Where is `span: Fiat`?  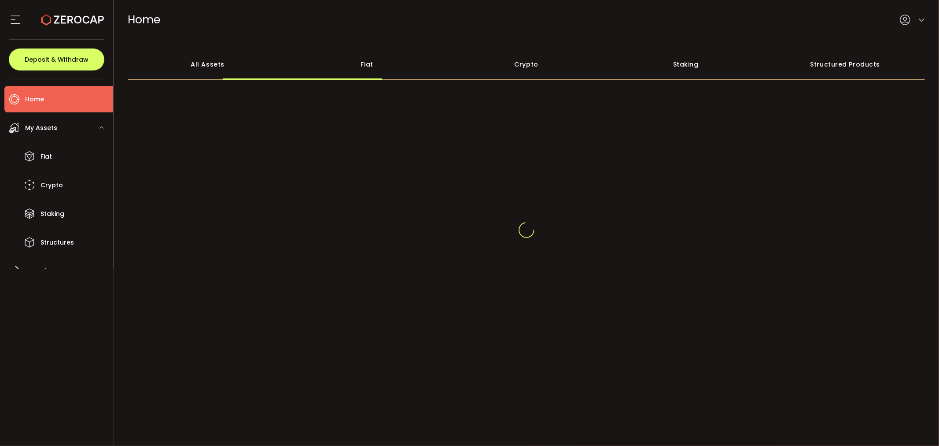 span: Fiat is located at coordinates (46, 156).